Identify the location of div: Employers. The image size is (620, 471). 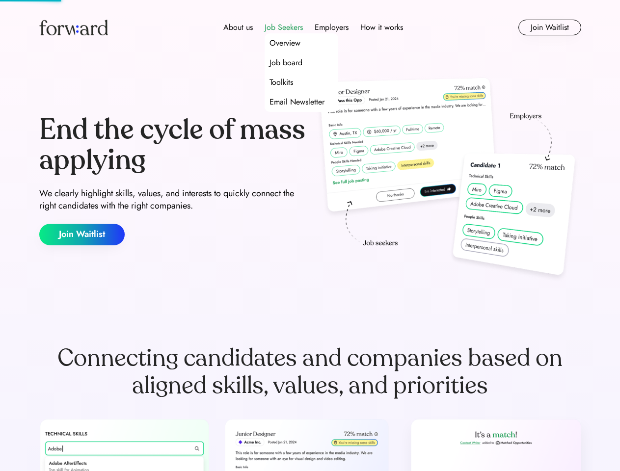
(331, 27).